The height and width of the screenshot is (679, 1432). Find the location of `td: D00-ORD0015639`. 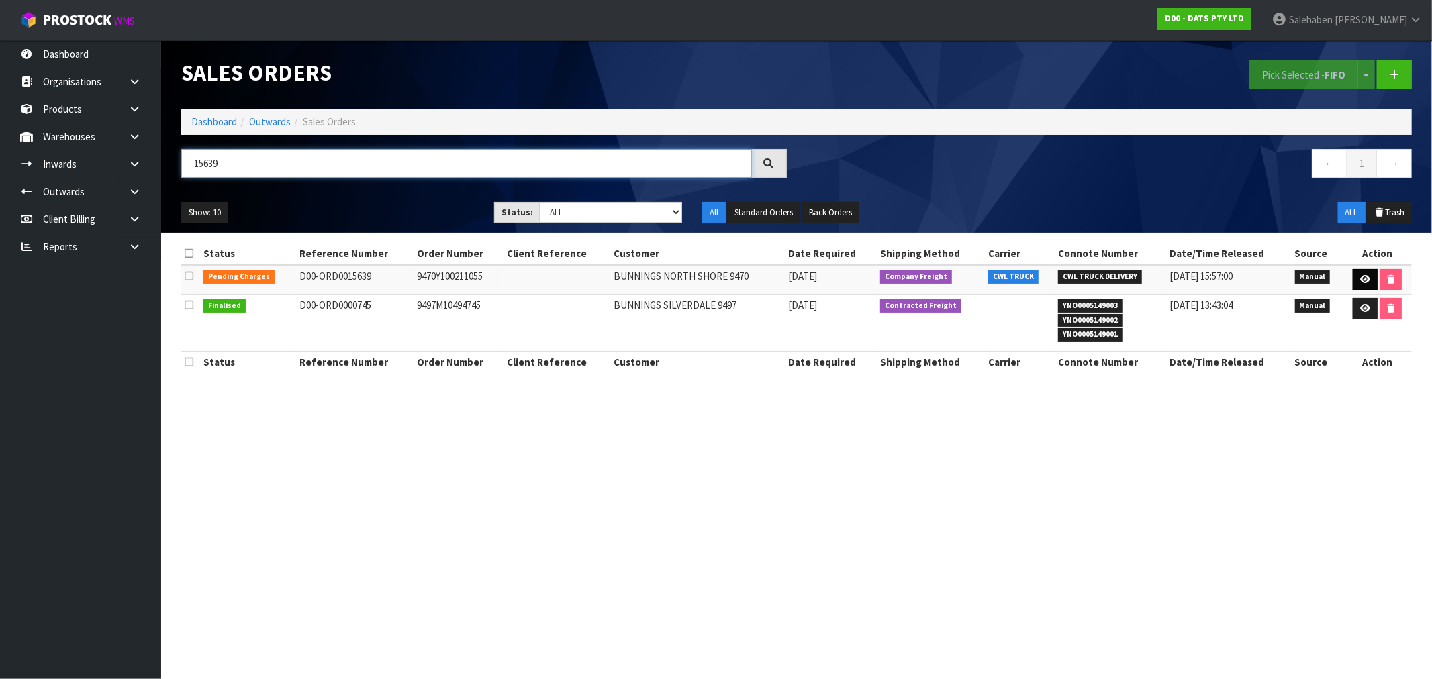

td: D00-ORD0015639 is located at coordinates (354, 279).